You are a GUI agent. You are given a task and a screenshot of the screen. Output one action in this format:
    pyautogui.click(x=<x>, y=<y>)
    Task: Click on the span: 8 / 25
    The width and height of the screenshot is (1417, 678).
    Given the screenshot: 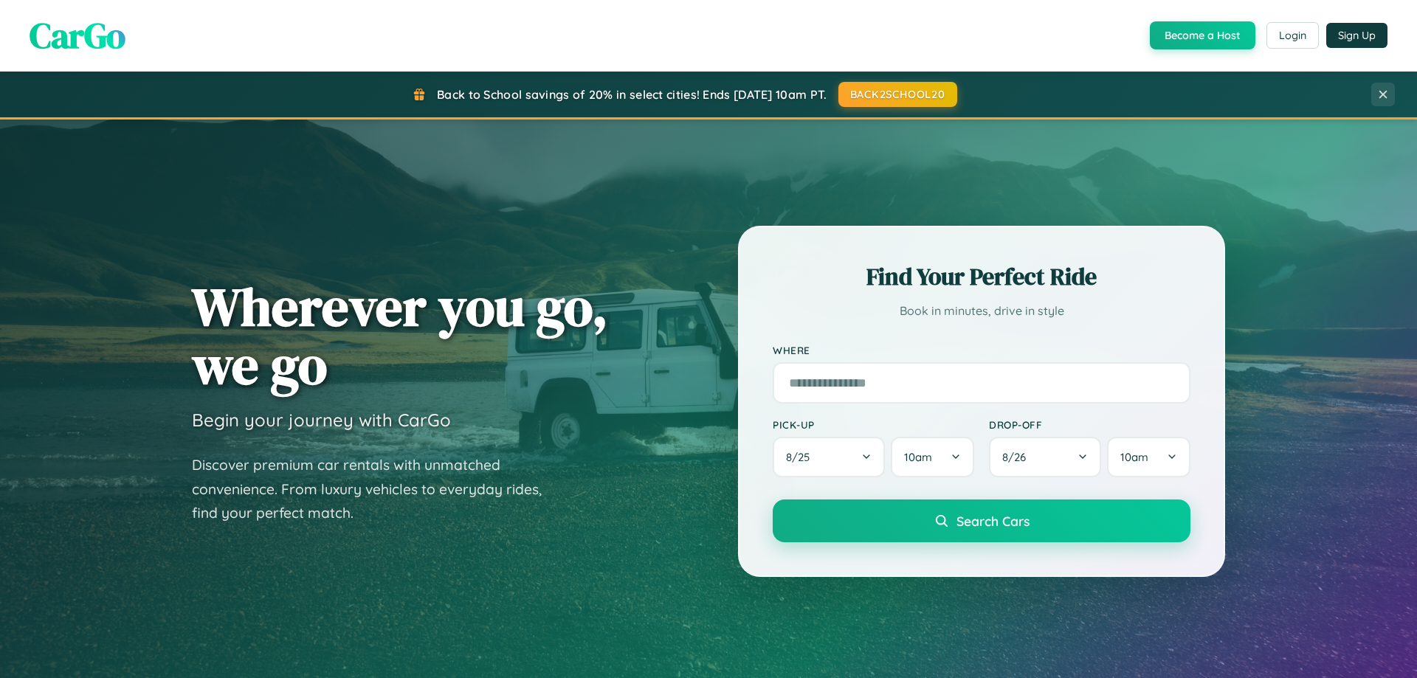 What is the action you would take?
    pyautogui.click(x=801, y=457)
    